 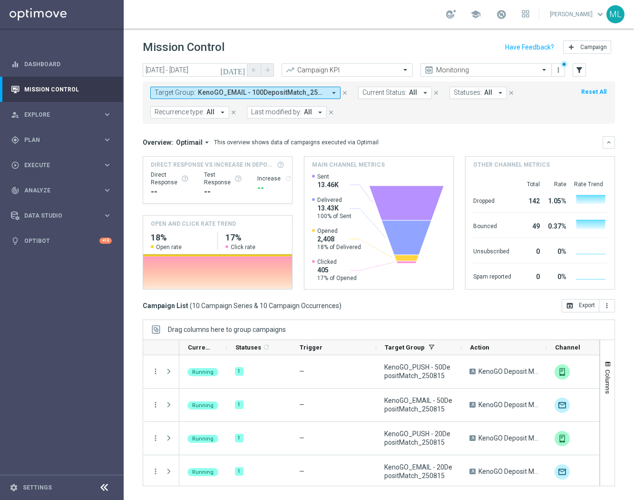 I want to click on div: Rate, so click(x=555, y=184).